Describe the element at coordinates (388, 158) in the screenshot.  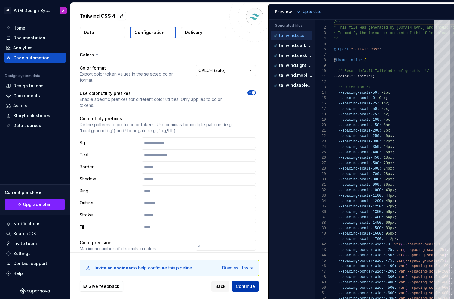
I see `span: 18px` at that location.